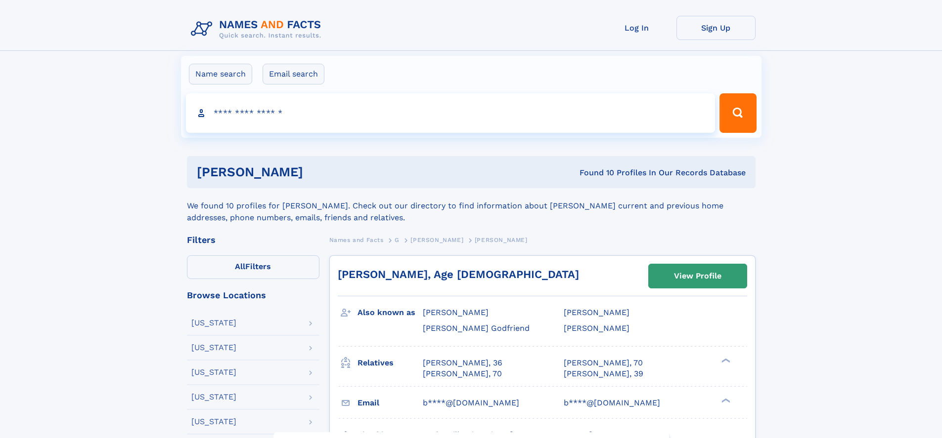  What do you see at coordinates (240, 266) in the screenshot?
I see `span: All` at bounding box center [240, 266].